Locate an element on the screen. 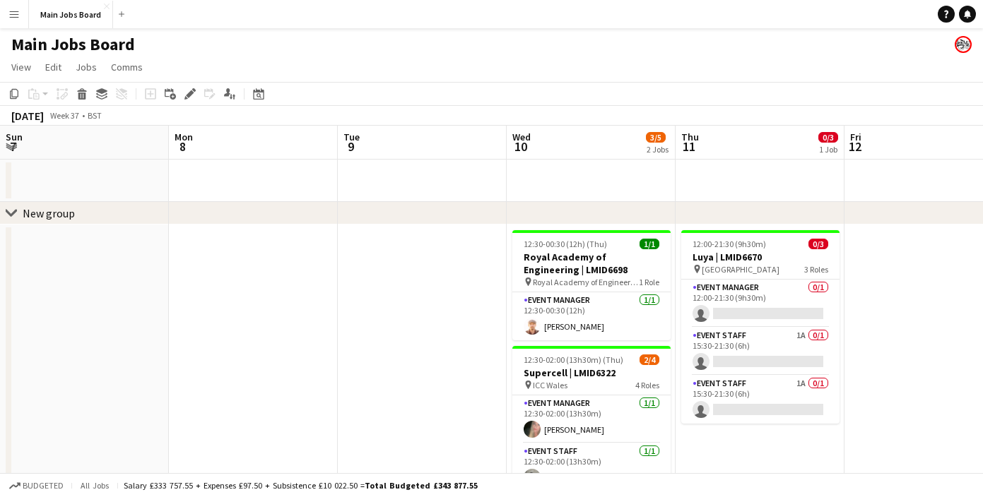  div: Salary £333 757.55 + Expenses £97.50 + Subsistence £10 022.50 = is located at coordinates (300, 485).